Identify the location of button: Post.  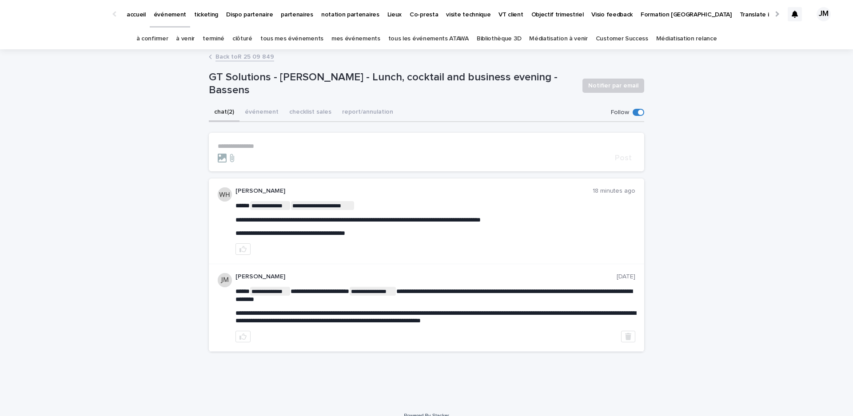
(623, 158).